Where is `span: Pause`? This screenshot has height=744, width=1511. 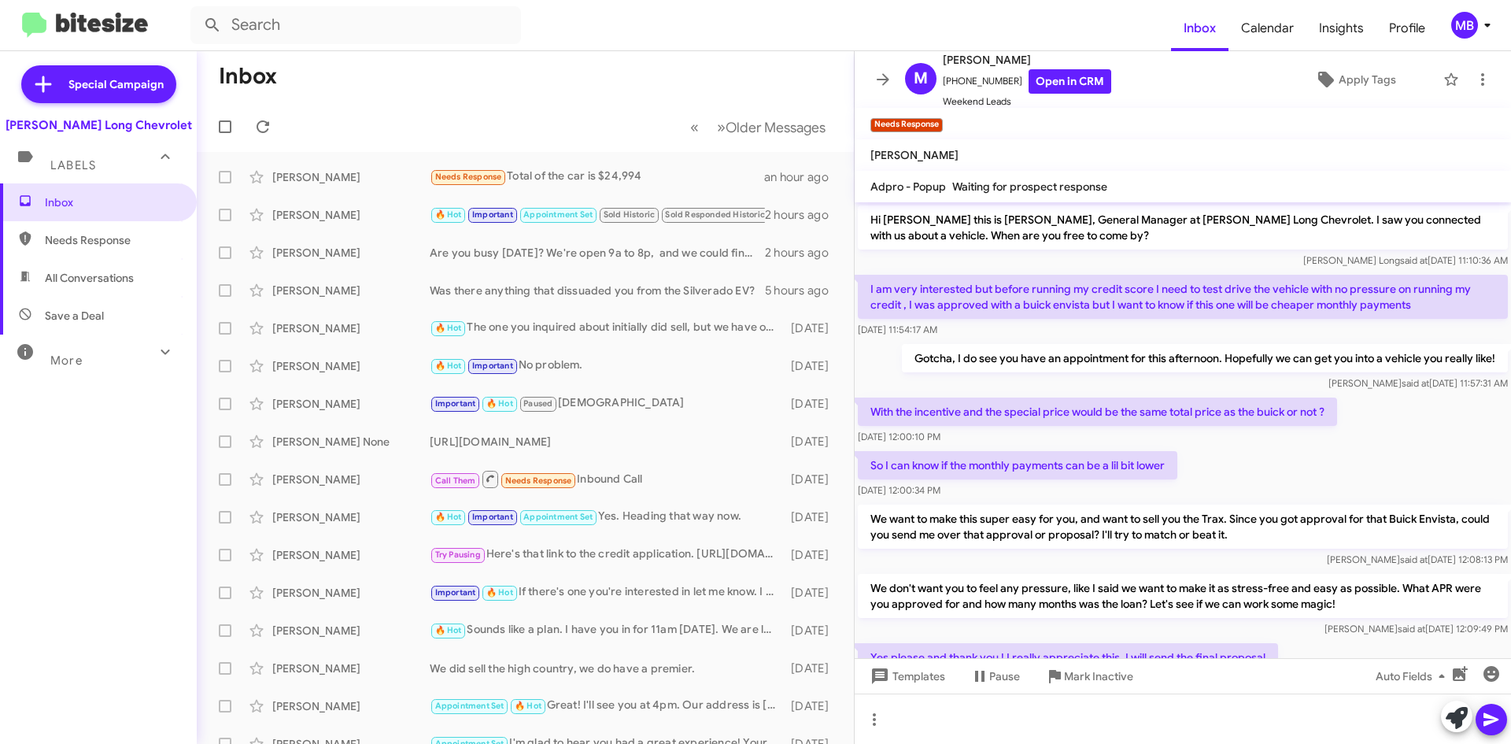 span: Pause is located at coordinates (1004, 676).